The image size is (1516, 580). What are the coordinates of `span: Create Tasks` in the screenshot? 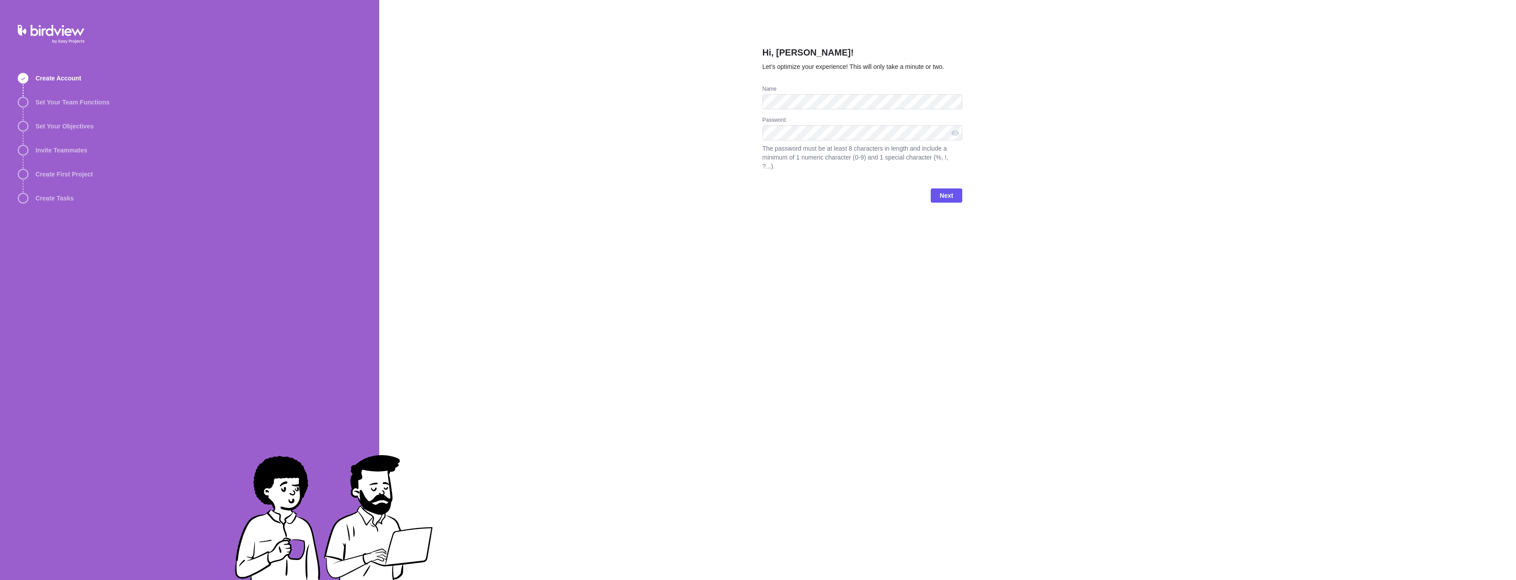 It's located at (55, 198).